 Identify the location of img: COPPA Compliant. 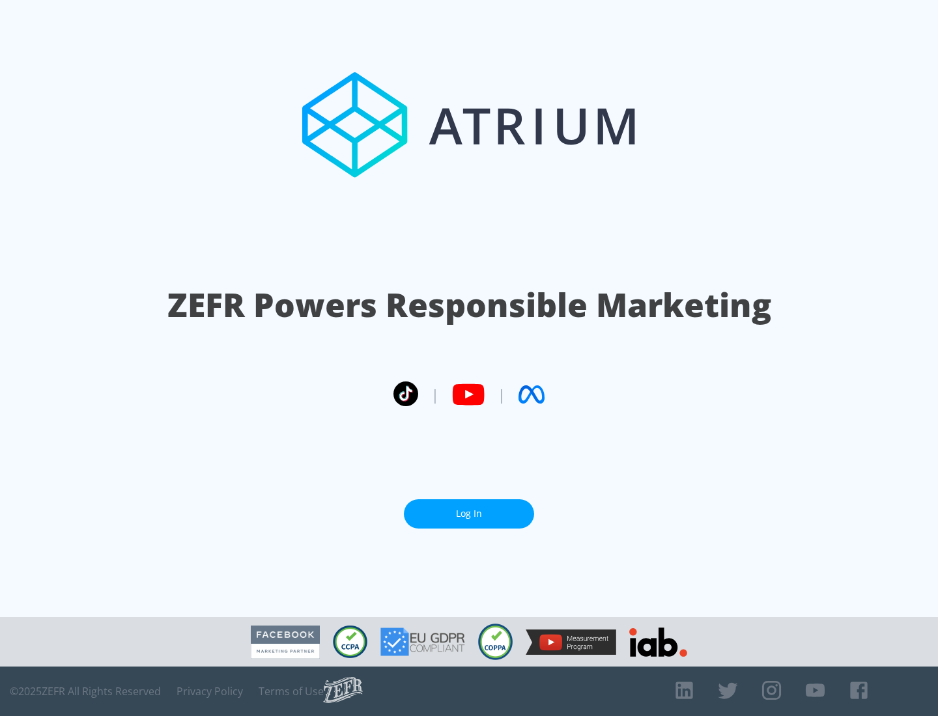
(495, 642).